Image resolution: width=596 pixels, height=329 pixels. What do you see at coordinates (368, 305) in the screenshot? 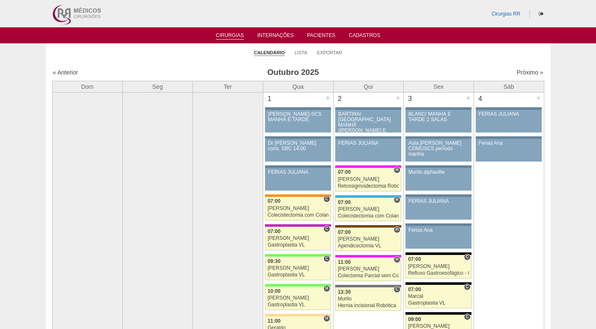
I see `div: Hernia incisional Robótica` at bounding box center [368, 305].